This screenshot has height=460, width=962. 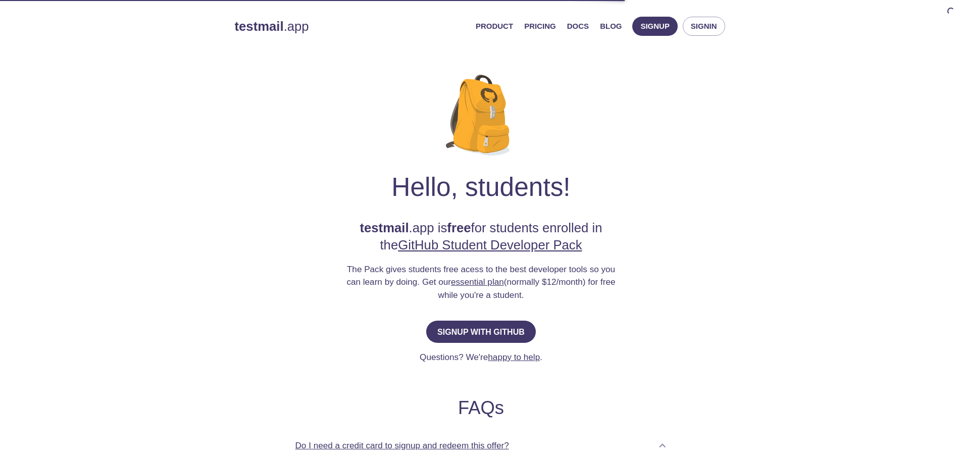 I want to click on a: Docs, so click(x=578, y=26).